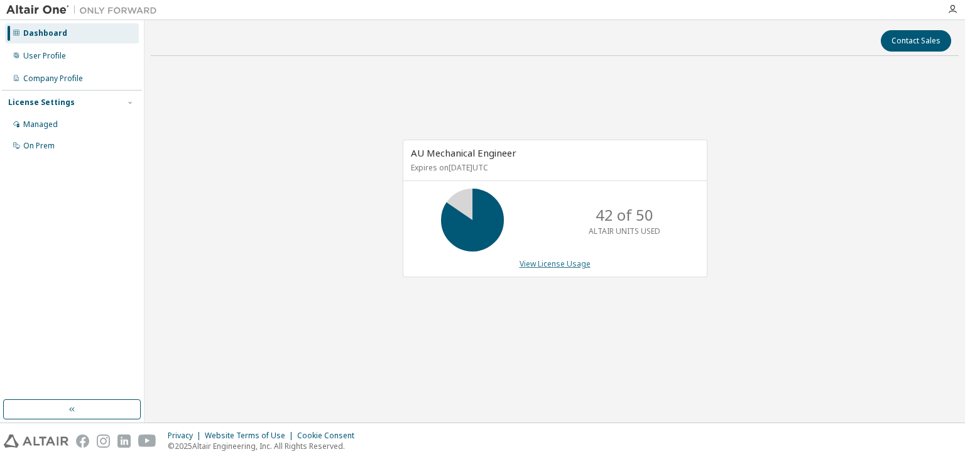 The height and width of the screenshot is (459, 965). What do you see at coordinates (103, 440) in the screenshot?
I see `img: instagram.svg` at bounding box center [103, 440].